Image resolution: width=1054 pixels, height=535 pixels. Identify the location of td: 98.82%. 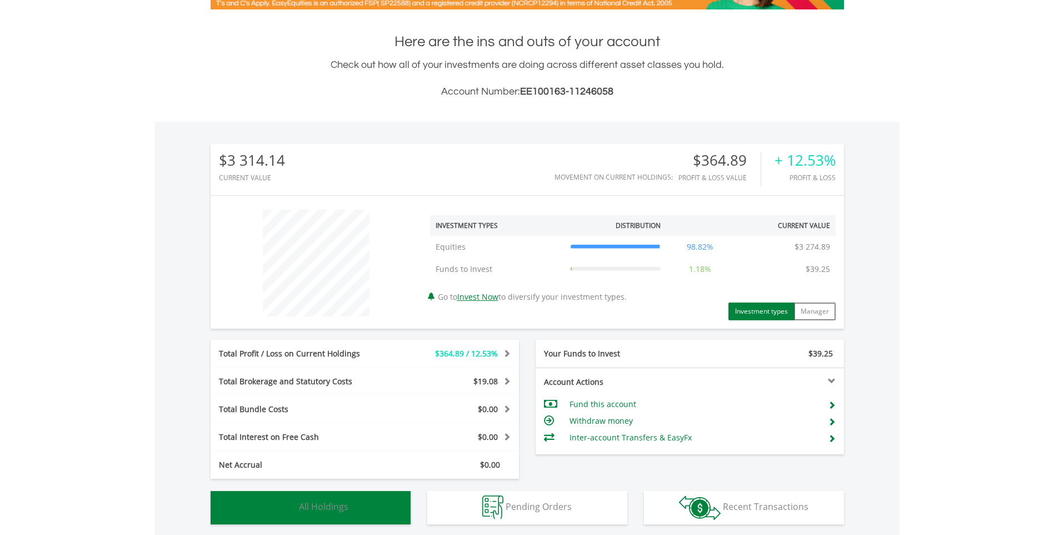
(700, 247).